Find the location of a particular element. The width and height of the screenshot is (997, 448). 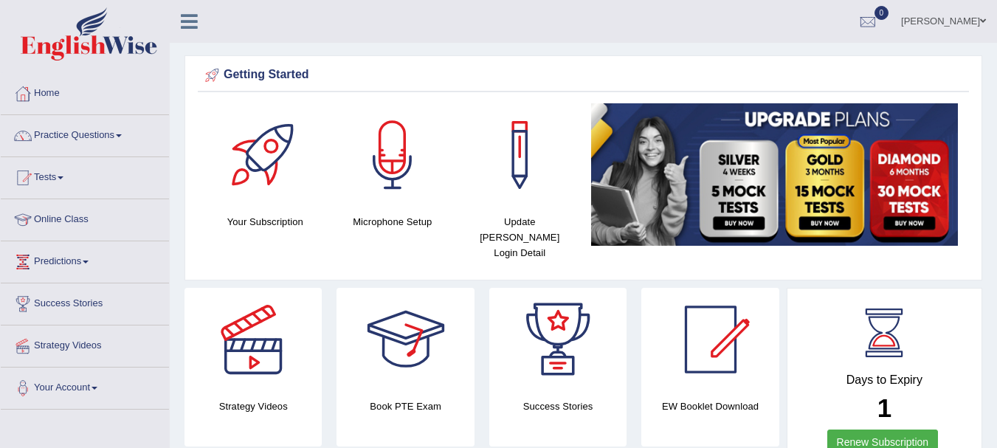

a: Online Class is located at coordinates (85, 218).